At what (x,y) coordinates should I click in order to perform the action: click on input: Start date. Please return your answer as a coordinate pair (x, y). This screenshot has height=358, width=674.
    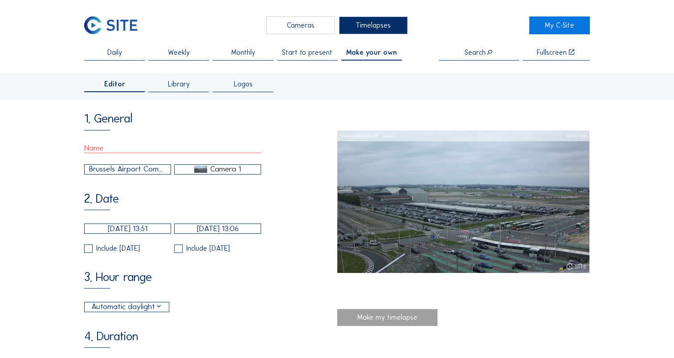
    Looking at the image, I should click on (127, 228).